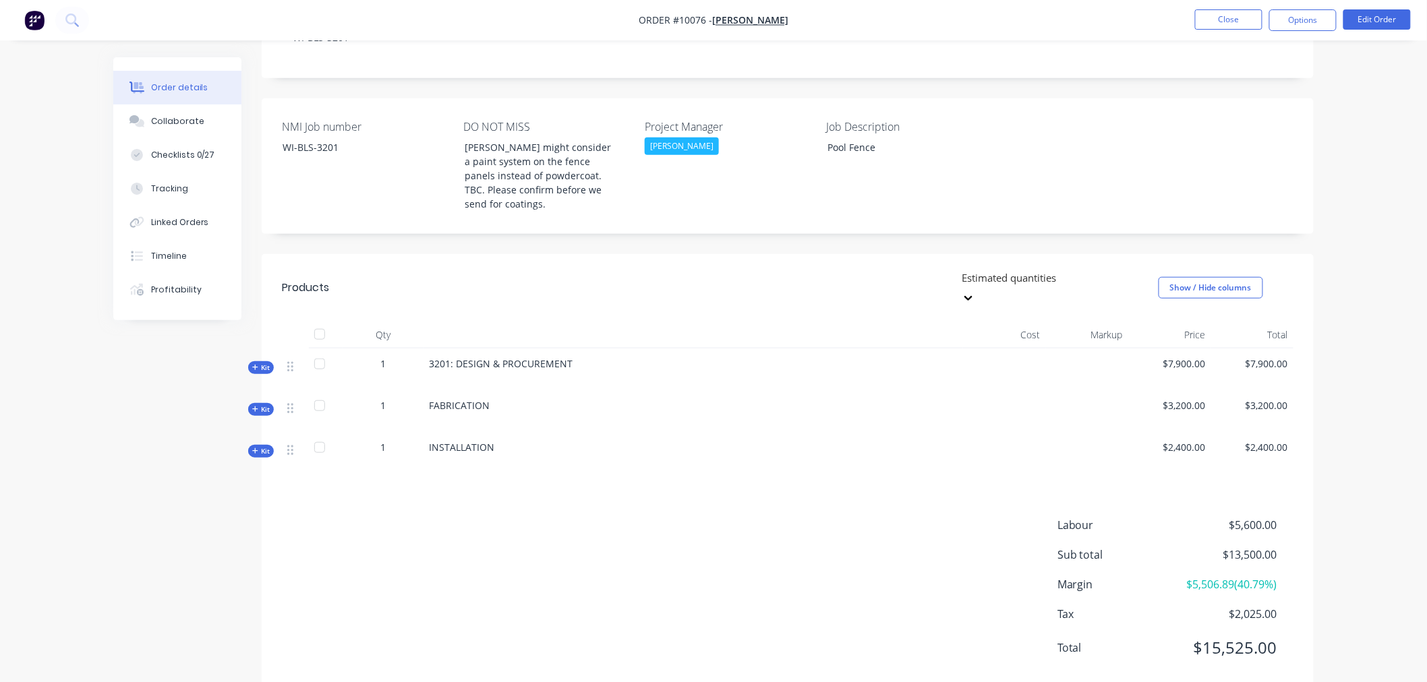 This screenshot has width=1427, height=682. I want to click on div: Collaborate, so click(177, 121).